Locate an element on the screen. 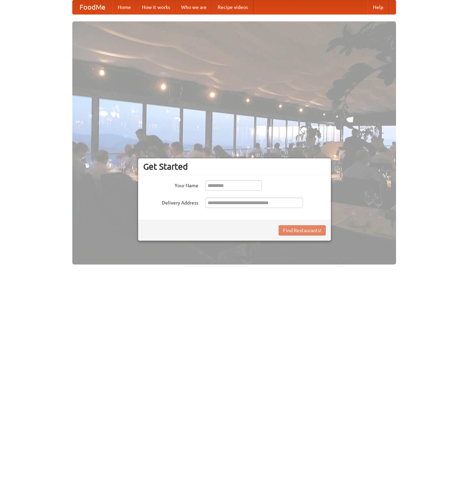  a: Home is located at coordinates (124, 7).